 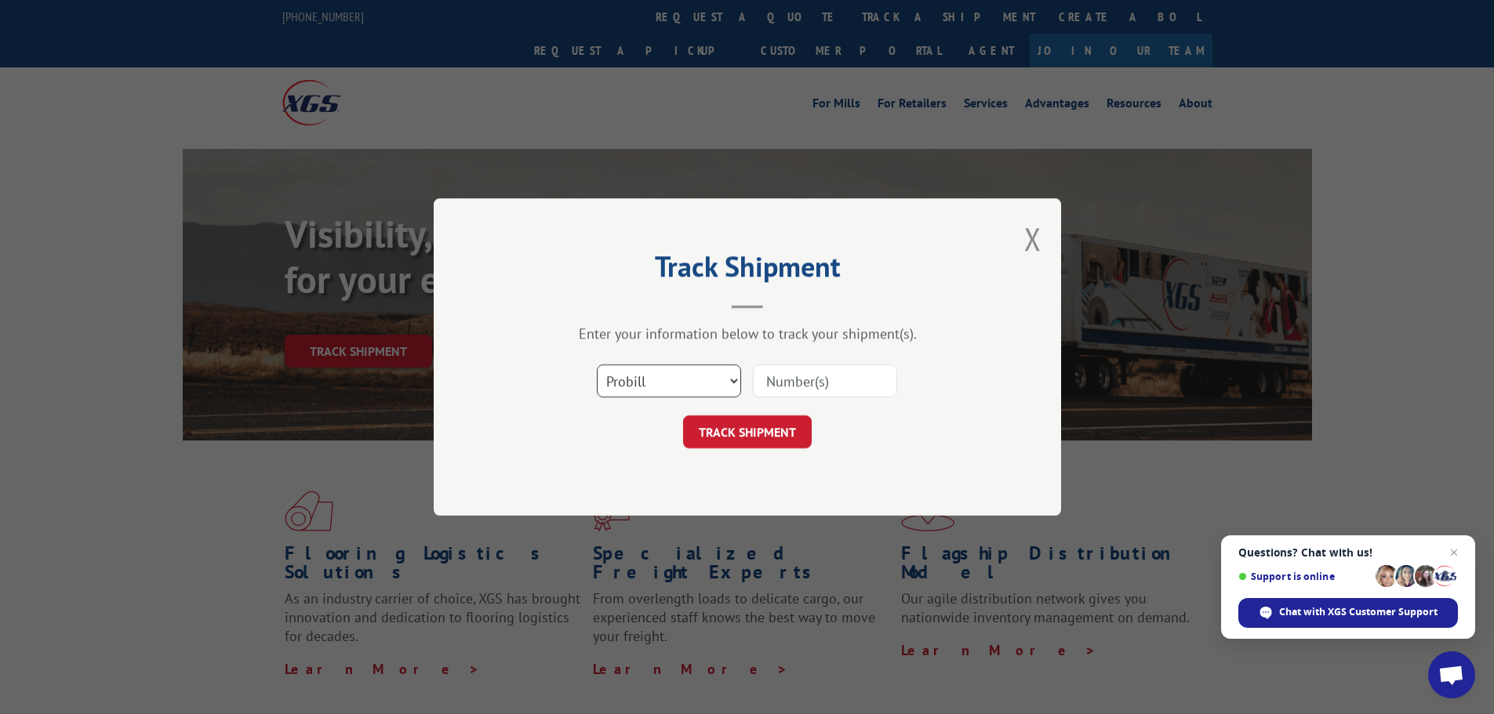 What do you see at coordinates (747, 432) in the screenshot?
I see `button: TRACK SHIPMENT` at bounding box center [747, 432].